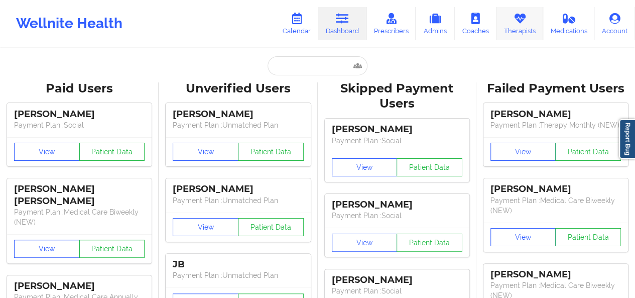 The image size is (635, 298). I want to click on div: Skipped Payment Users, so click(397, 96).